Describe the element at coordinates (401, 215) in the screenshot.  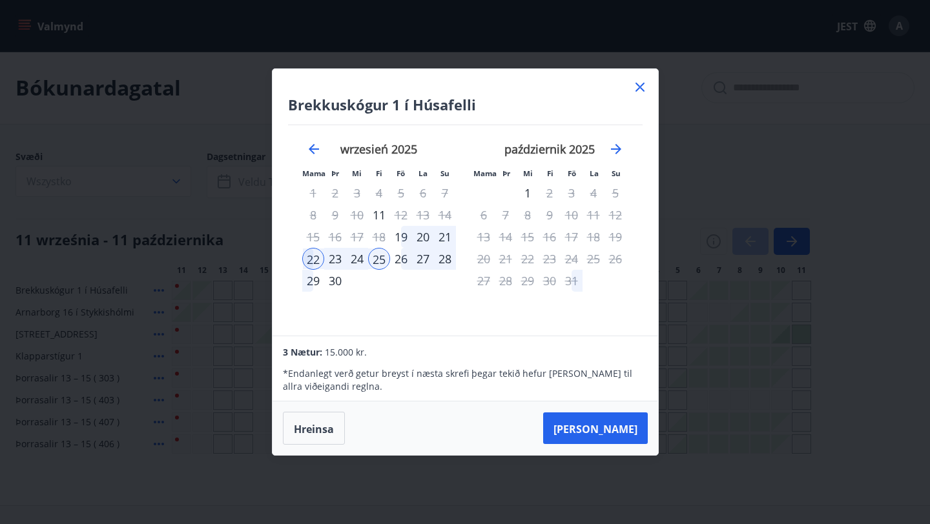
I see `div: Aðeins útritun í boði` at that location.